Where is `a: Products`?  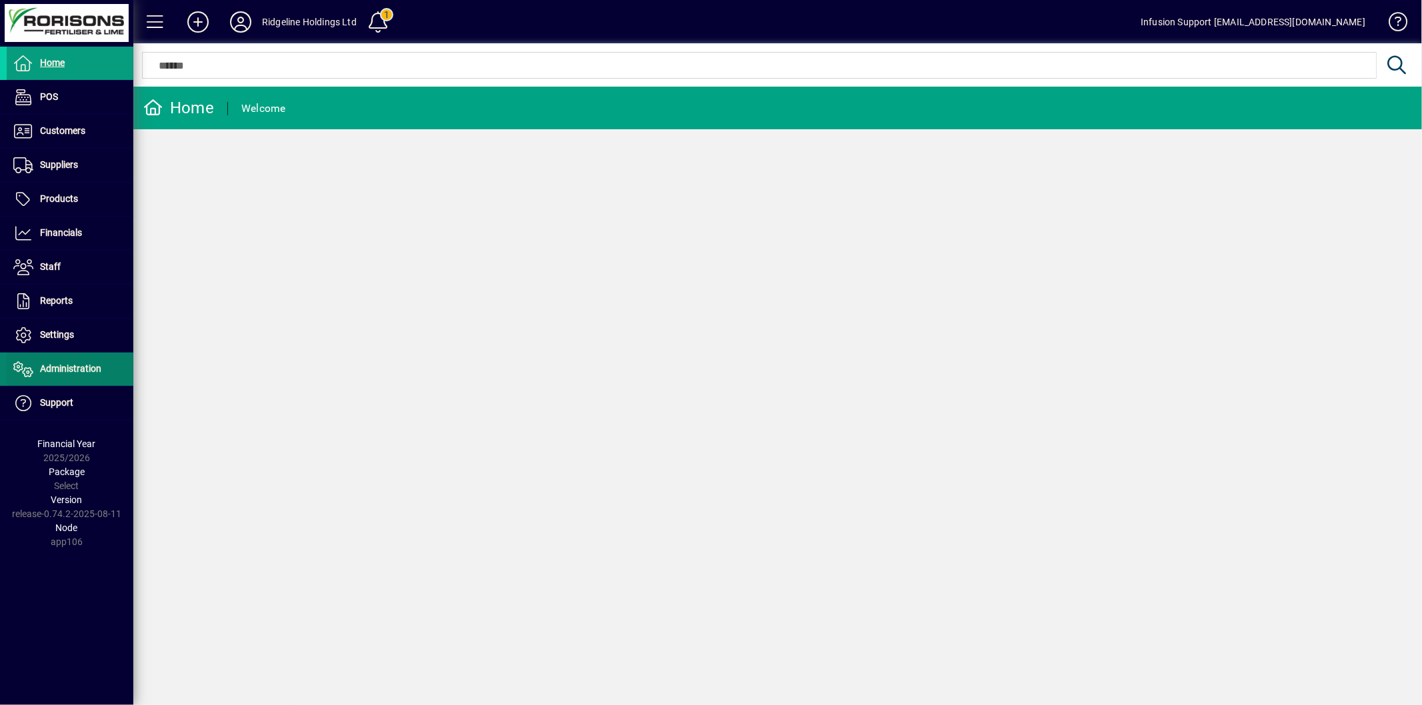 a: Products is located at coordinates (70, 199).